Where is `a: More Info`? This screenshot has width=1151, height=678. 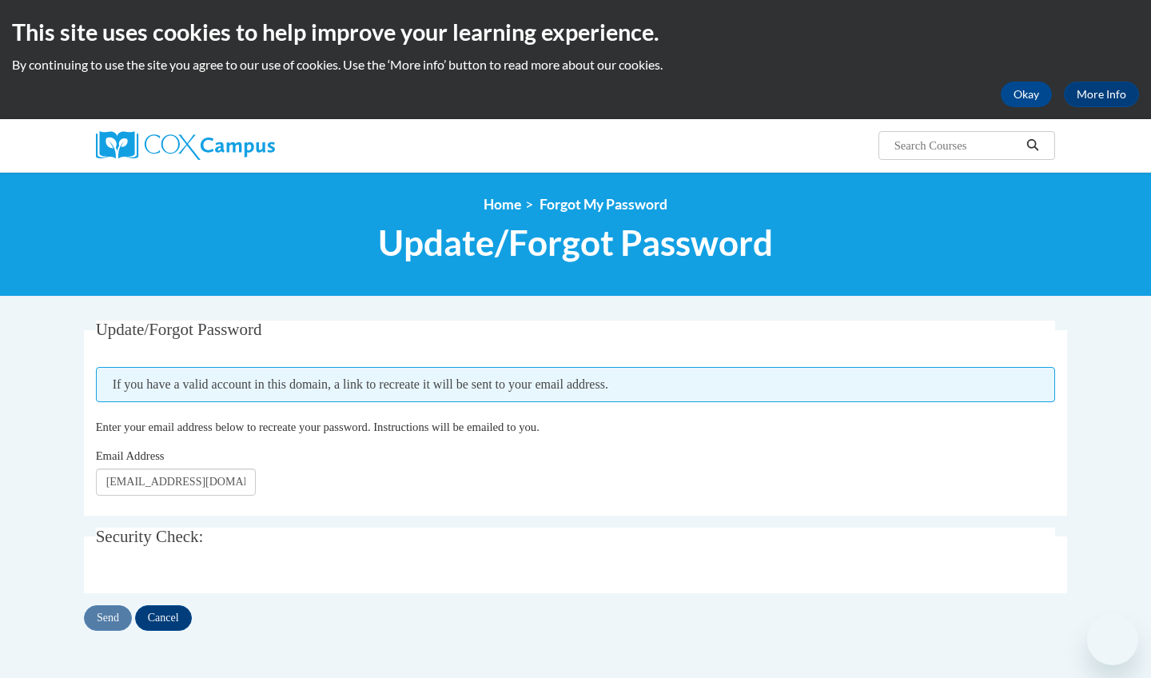
a: More Info is located at coordinates (1101, 94).